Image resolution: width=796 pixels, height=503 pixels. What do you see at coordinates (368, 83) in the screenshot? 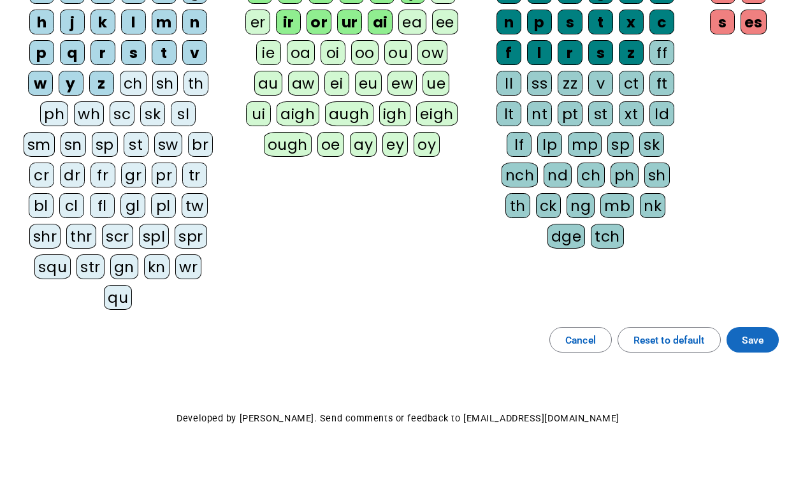
I see `div: eu` at bounding box center [368, 83].